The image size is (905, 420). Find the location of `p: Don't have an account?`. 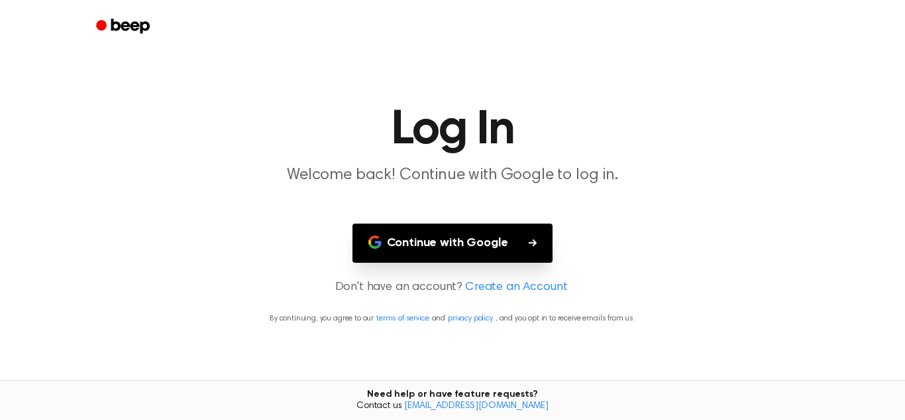

p: Don't have an account? is located at coordinates (453, 287).